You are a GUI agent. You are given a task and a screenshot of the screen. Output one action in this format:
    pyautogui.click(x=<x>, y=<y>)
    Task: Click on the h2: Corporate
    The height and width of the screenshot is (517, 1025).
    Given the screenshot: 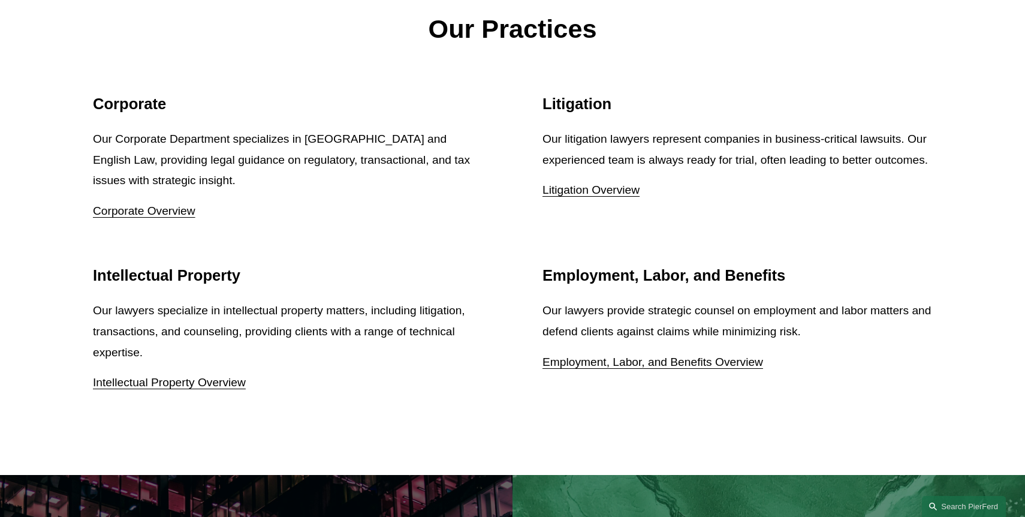 What is the action you would take?
    pyautogui.click(x=288, y=104)
    